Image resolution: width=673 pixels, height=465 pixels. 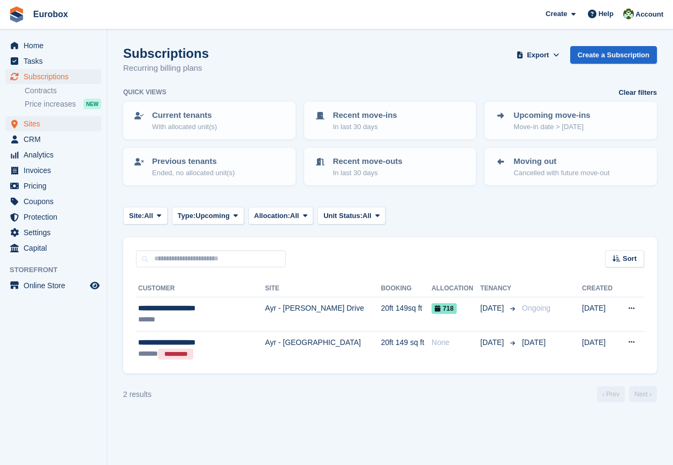 I want to click on span: Create, so click(x=556, y=14).